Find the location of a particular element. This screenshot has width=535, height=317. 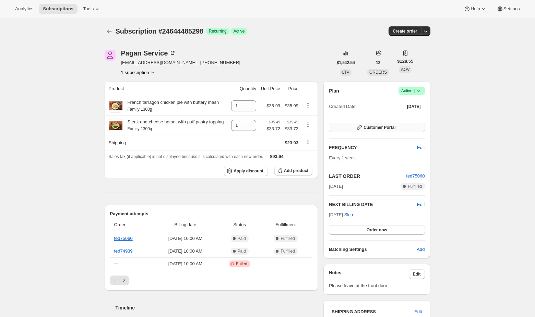

th: Price is located at coordinates (291, 89).